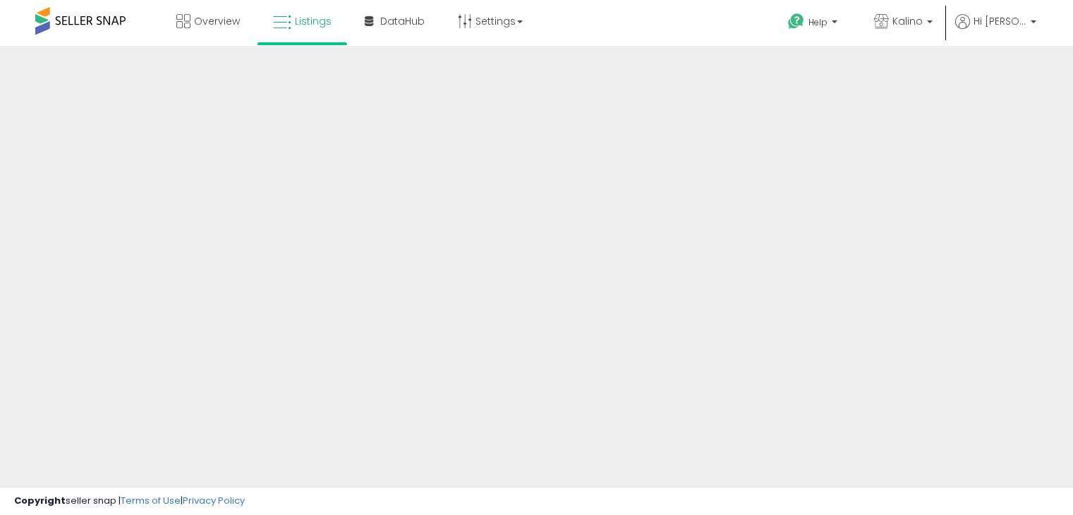 The height and width of the screenshot is (515, 1073). Describe the element at coordinates (814, 24) in the screenshot. I see `a: Help` at that location.